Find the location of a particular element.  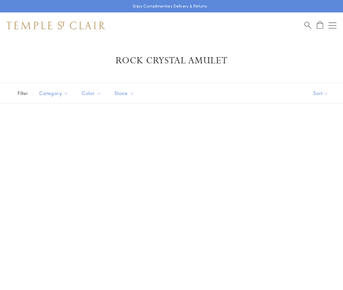

button: Open navigation is located at coordinates (333, 26).